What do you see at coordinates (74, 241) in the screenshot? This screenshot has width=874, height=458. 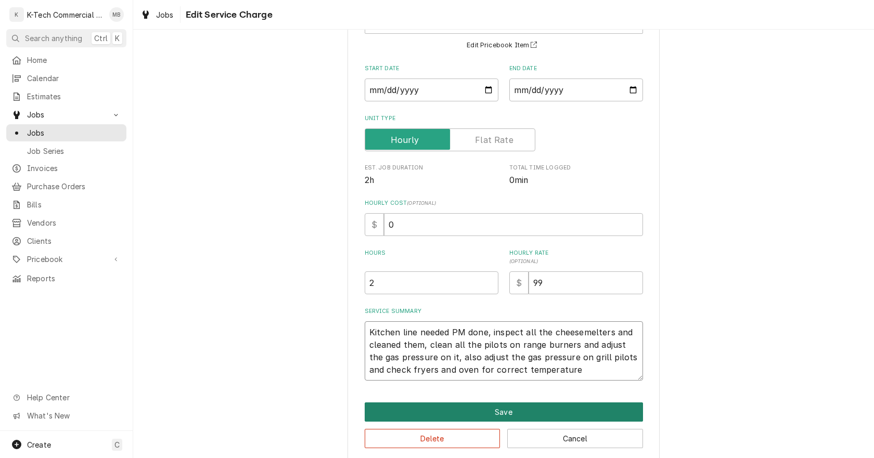 I see `span: Clients` at bounding box center [74, 241].